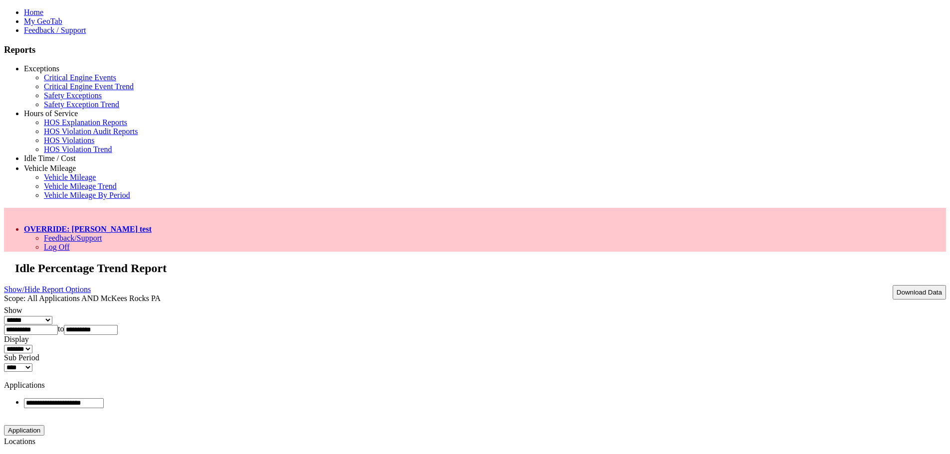 The height and width of the screenshot is (454, 950). Describe the element at coordinates (89, 86) in the screenshot. I see `a: Critical Engine Event Trend` at that location.